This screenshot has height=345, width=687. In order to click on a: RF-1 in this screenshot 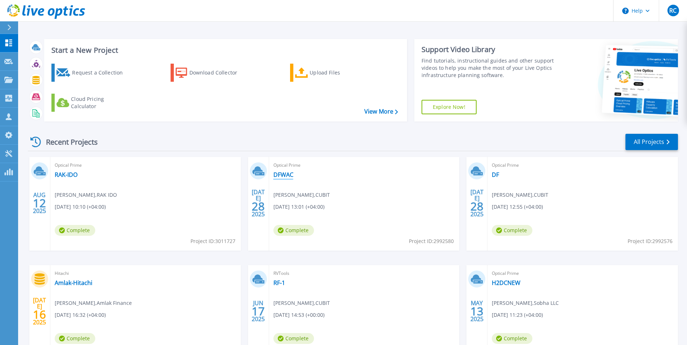, I will do `click(279, 283)`.